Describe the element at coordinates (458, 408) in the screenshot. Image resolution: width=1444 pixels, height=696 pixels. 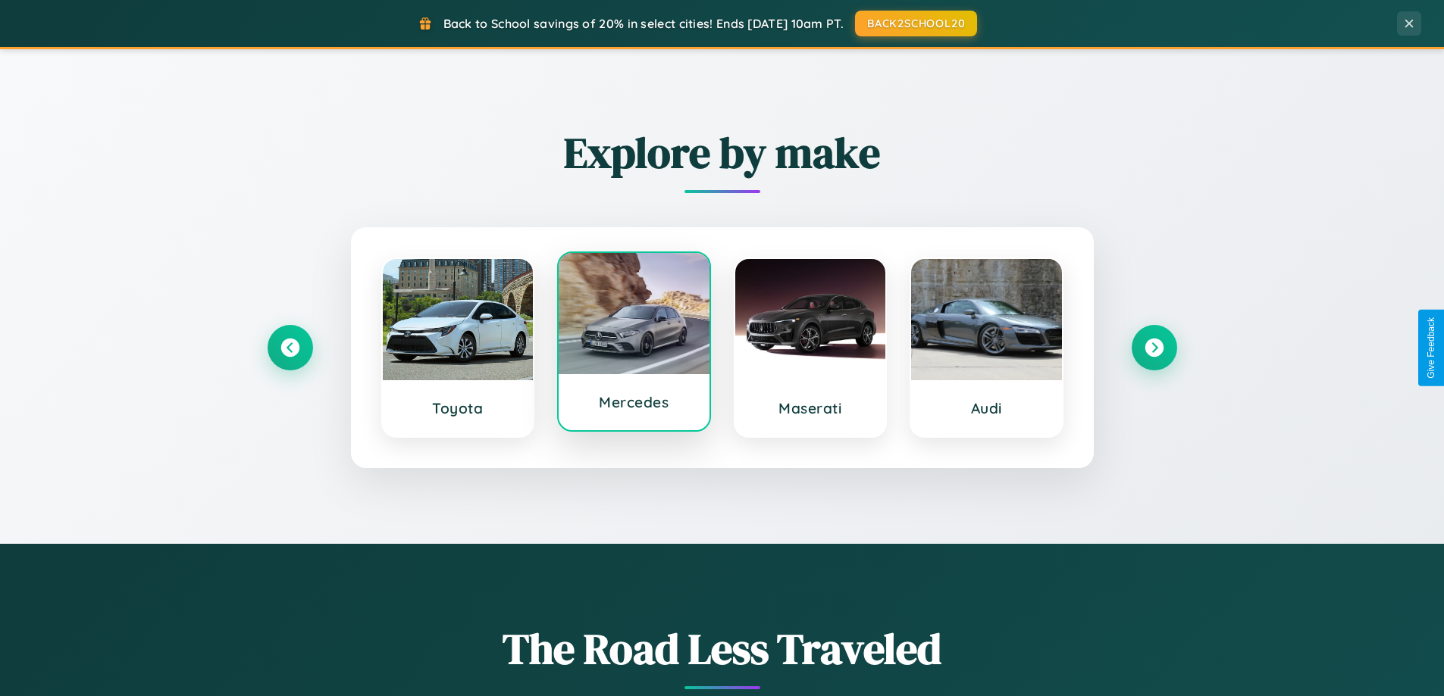
I see `h3: Toyota` at that location.